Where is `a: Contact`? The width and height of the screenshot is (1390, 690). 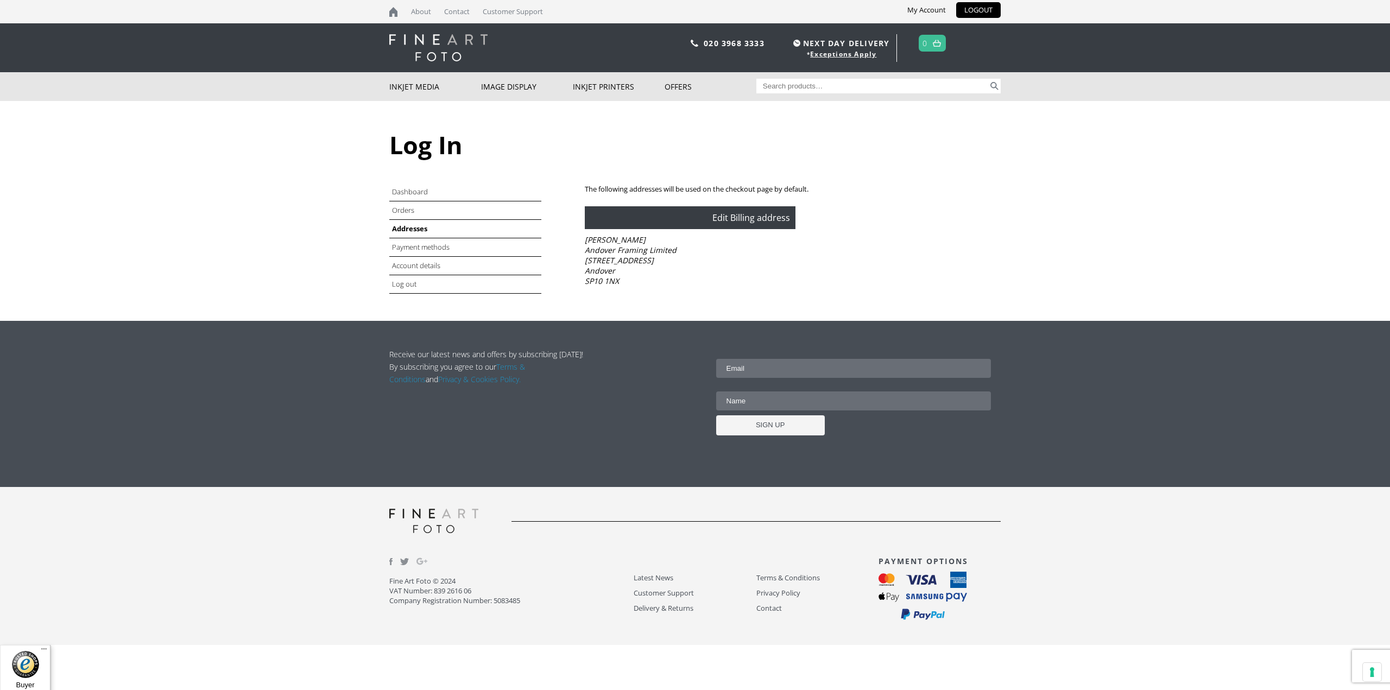 a: Contact is located at coordinates (817, 608).